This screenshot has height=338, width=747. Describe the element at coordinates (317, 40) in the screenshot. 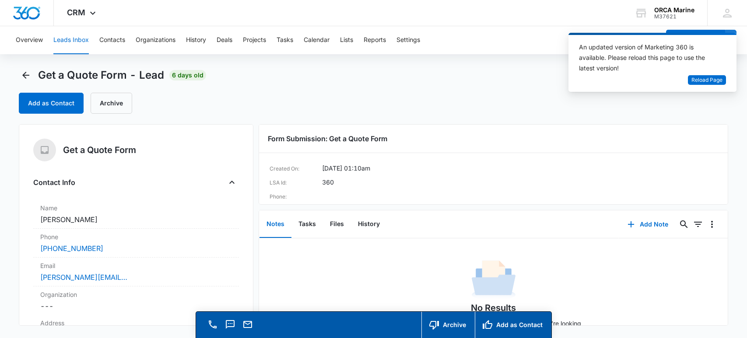

I see `button: Calendar` at that location.